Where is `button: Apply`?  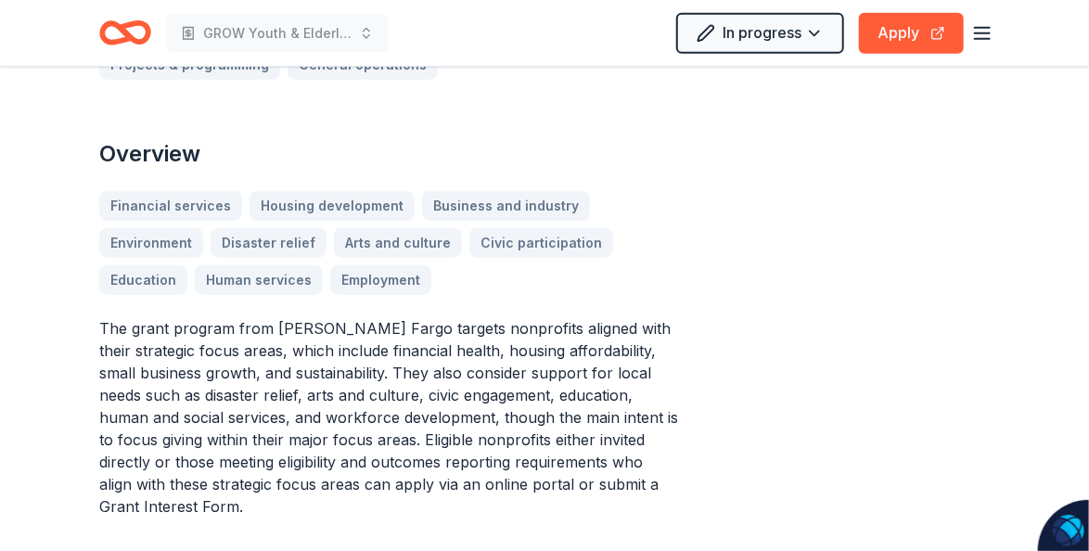
button: Apply is located at coordinates (911, 33).